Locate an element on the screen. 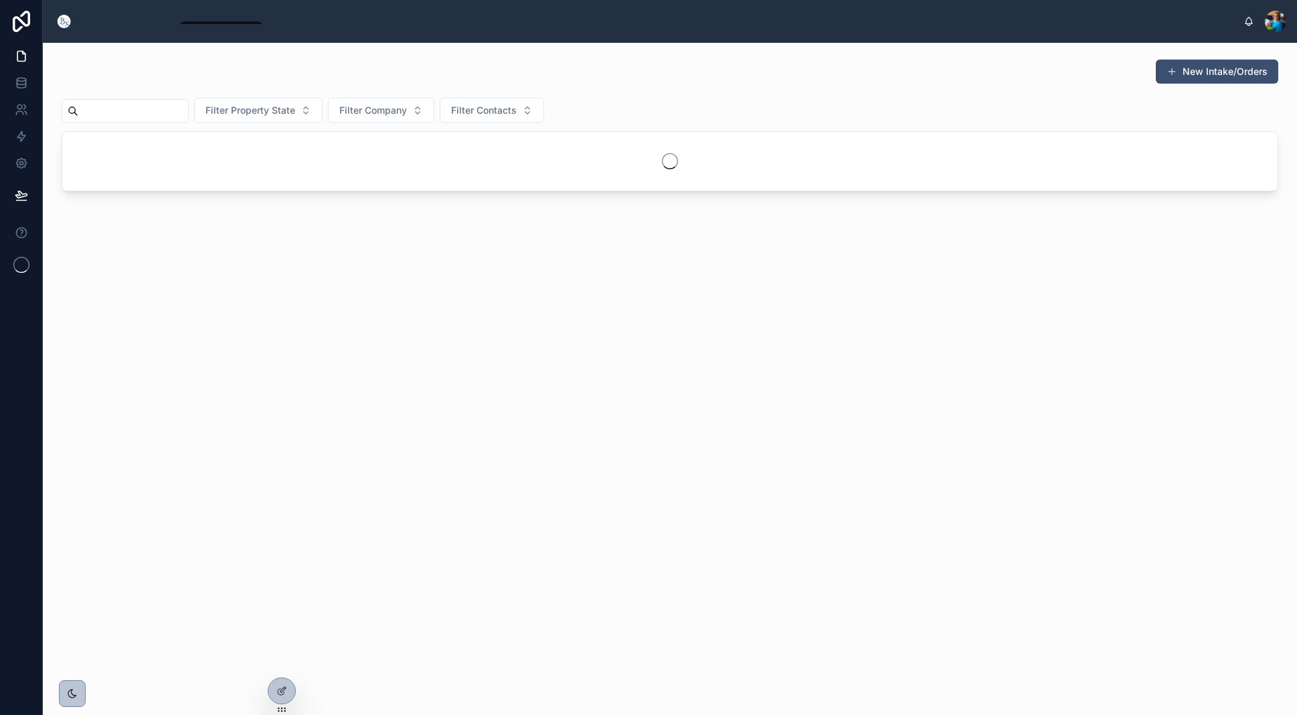 This screenshot has width=1297, height=715. span: Filter Contacts is located at coordinates (484, 110).